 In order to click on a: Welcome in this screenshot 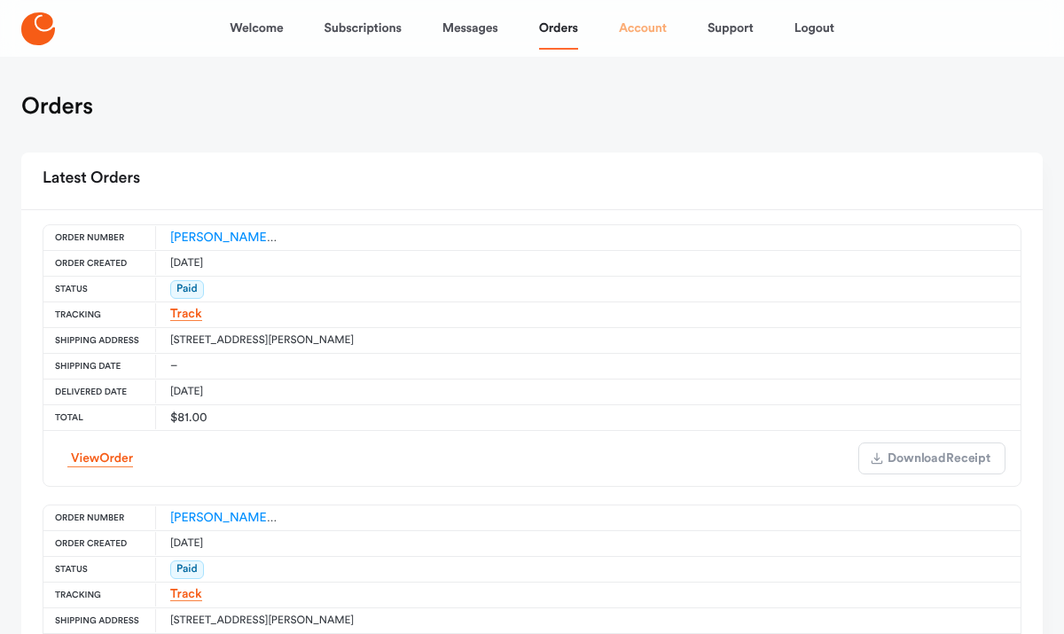, I will do `click(256, 28)`.